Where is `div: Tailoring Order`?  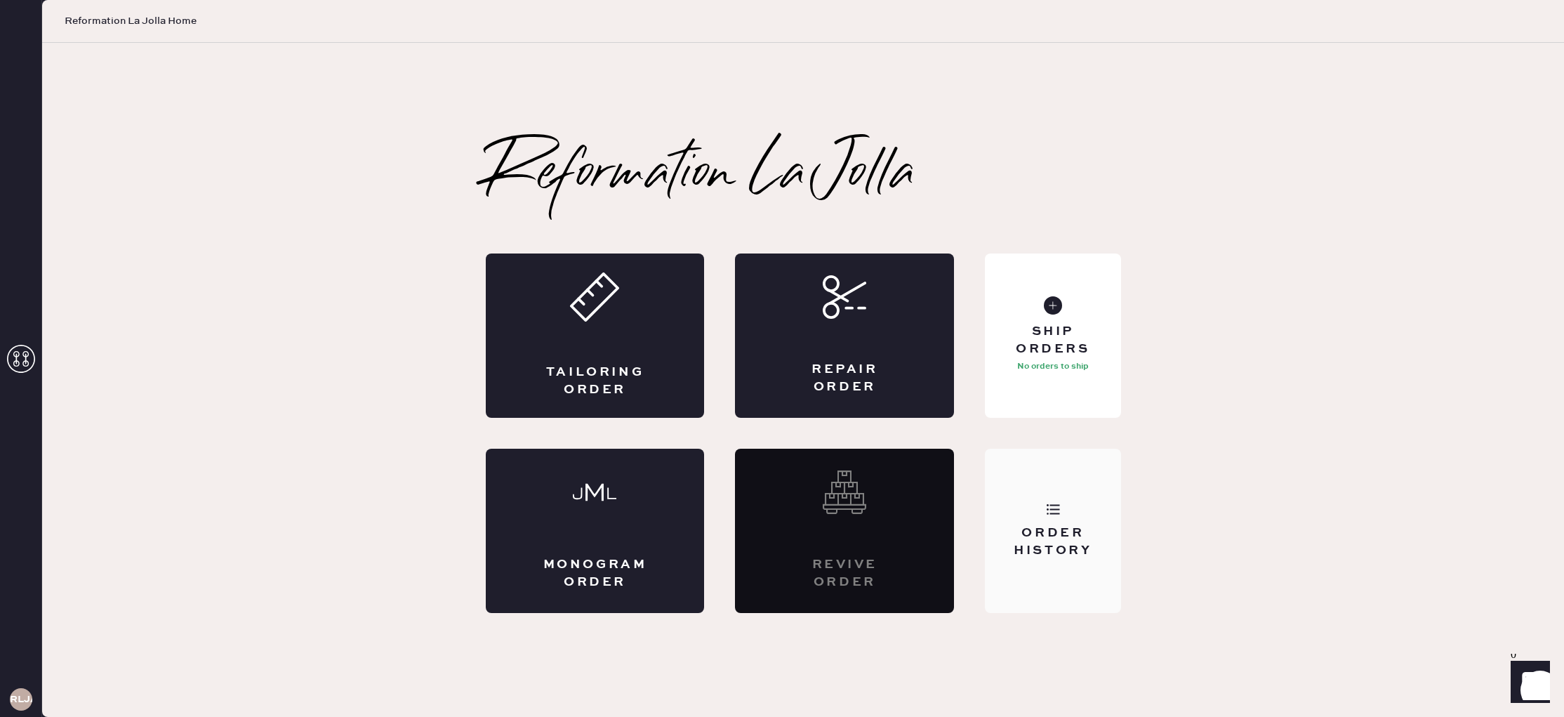 div: Tailoring Order is located at coordinates (595, 381).